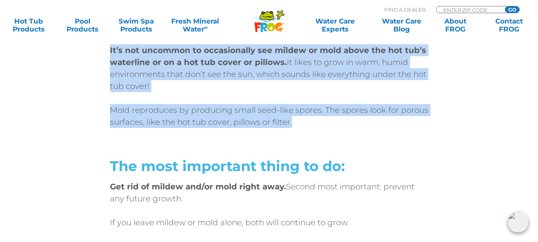  I want to click on input: Zip Code Form, so click(469, 10).